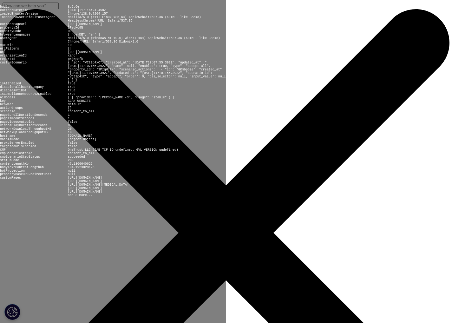  I want to click on pre: Chrome/138.0.7204.157, so click(88, 14).